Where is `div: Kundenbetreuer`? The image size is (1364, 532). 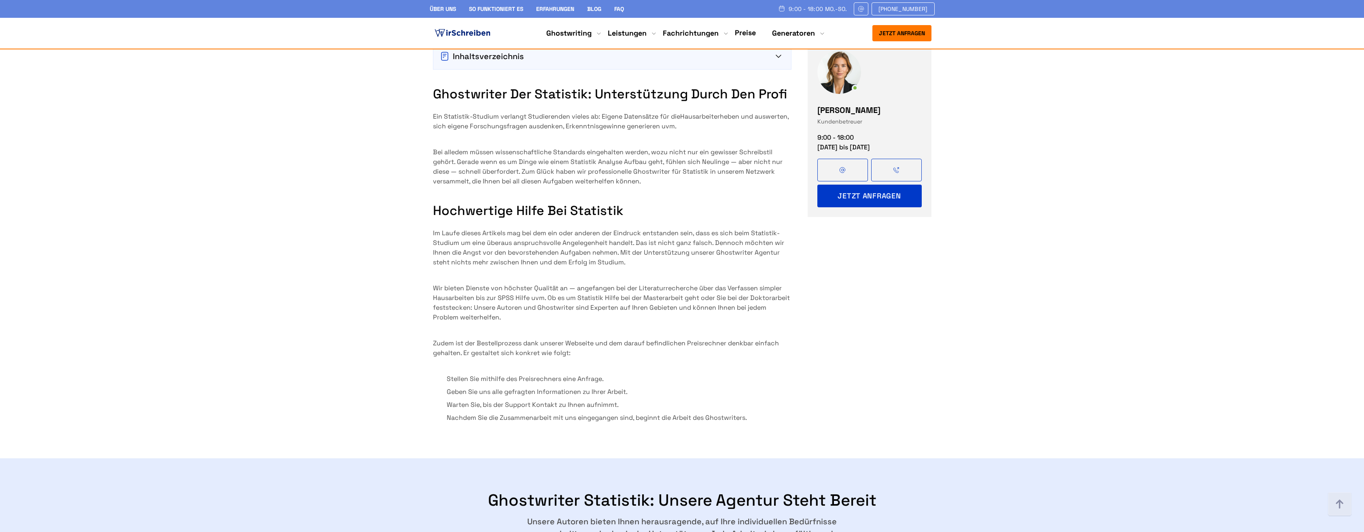 div: Kundenbetreuer is located at coordinates (849, 121).